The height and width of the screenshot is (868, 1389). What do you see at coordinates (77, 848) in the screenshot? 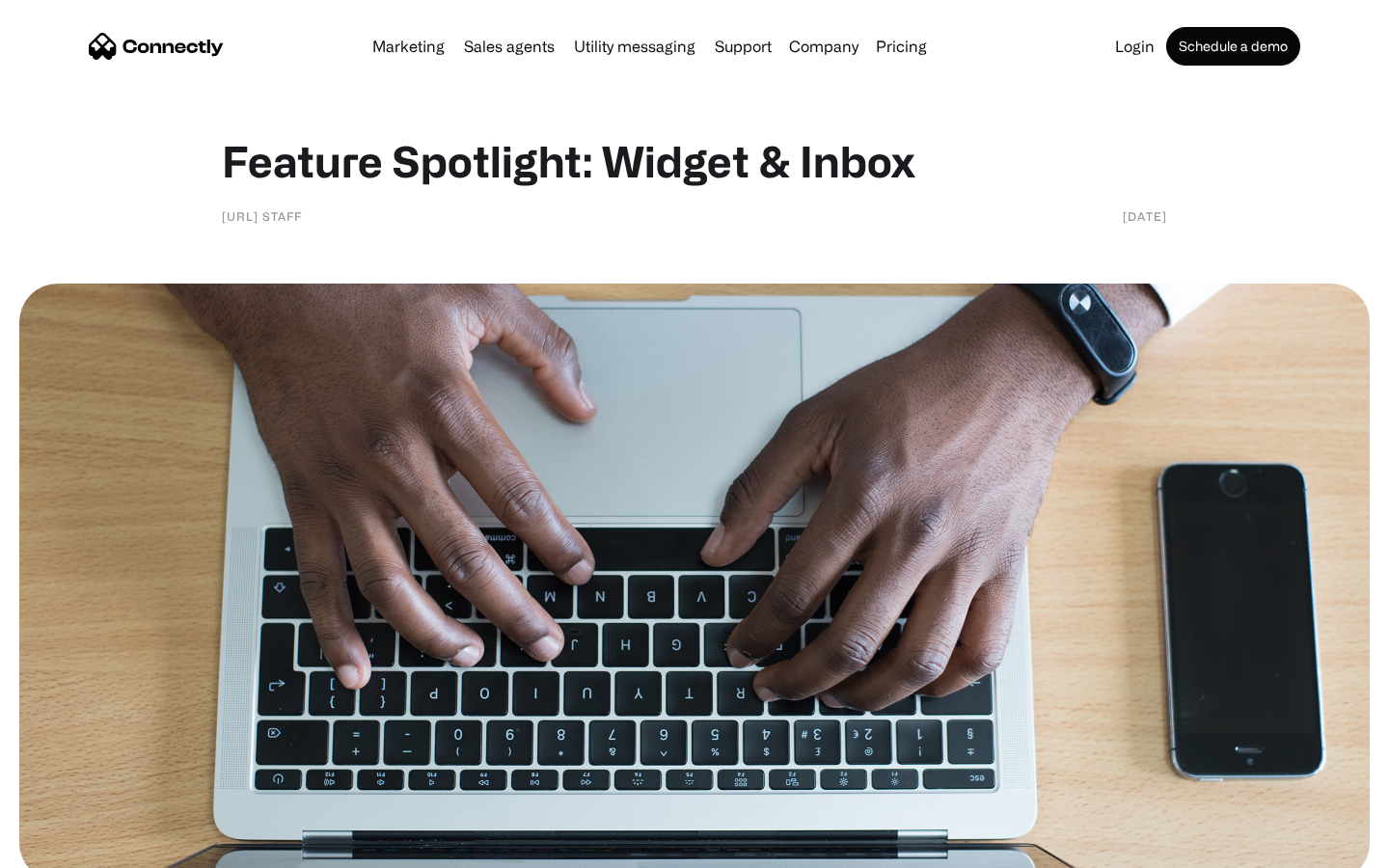
I see `ul: Language list` at bounding box center [77, 848].